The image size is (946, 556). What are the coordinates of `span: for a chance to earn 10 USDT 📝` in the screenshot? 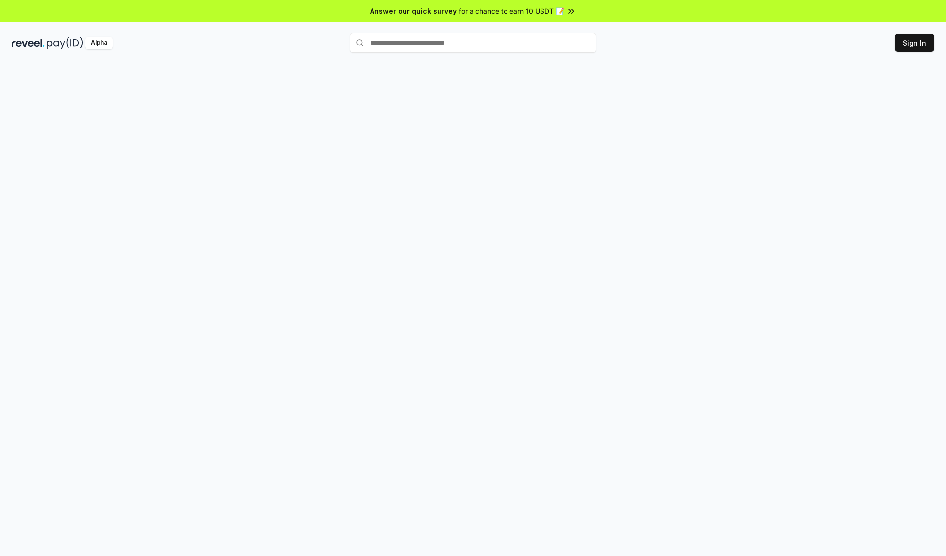 It's located at (511, 11).